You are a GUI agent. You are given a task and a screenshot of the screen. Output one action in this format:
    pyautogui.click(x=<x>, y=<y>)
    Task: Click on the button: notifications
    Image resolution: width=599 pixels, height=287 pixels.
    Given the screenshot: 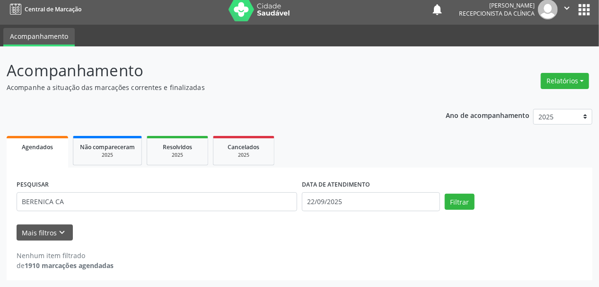 What is the action you would take?
    pyautogui.click(x=437, y=9)
    